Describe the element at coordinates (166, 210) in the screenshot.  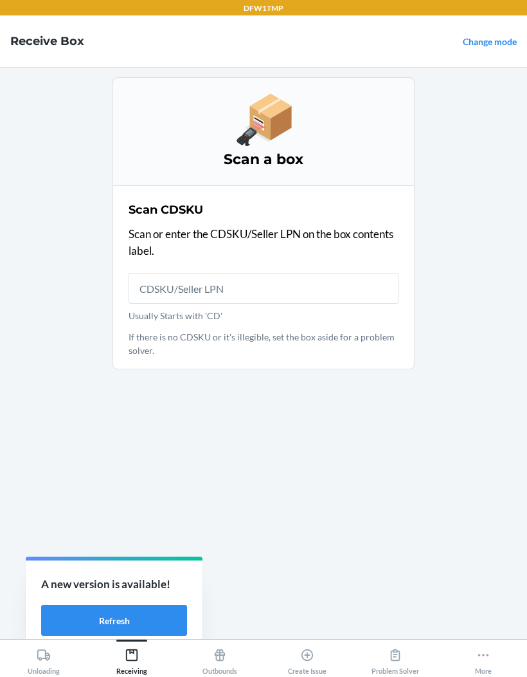
I see `h2: Scan CDSKU` at that location.